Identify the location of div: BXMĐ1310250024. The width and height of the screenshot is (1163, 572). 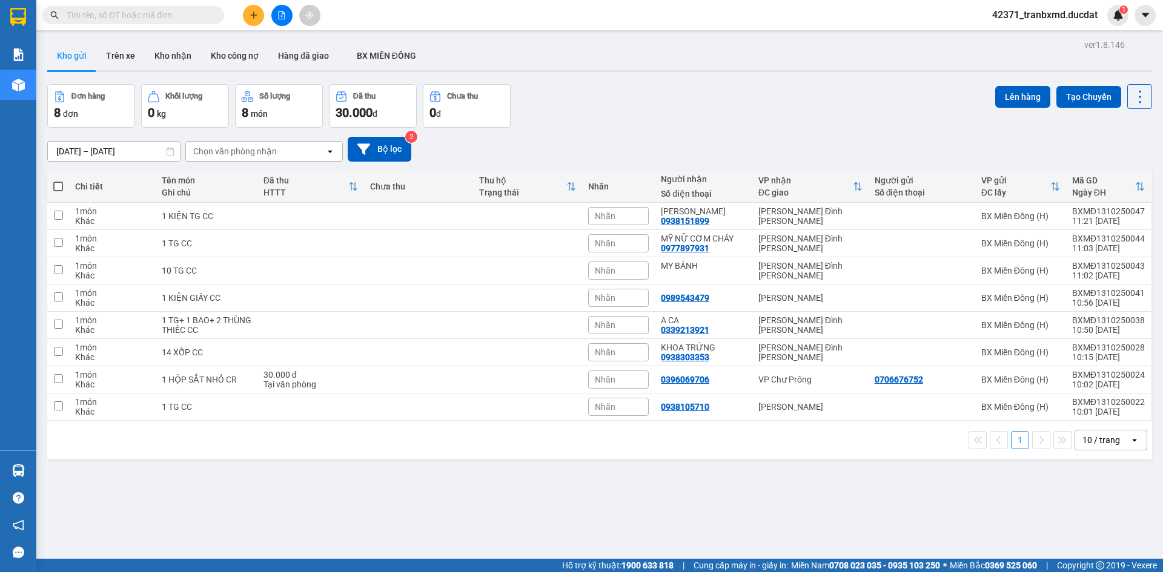
(1108, 375).